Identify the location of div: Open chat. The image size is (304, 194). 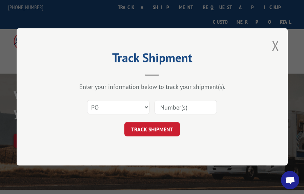
(290, 180).